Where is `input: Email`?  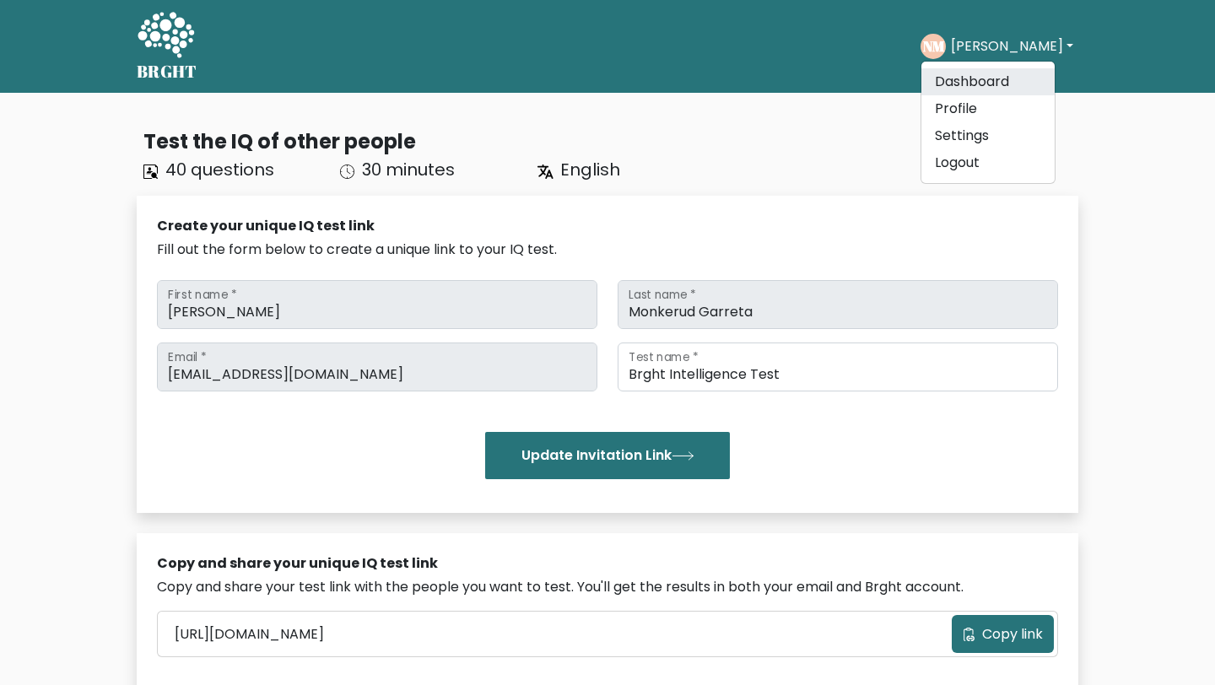
input: Email is located at coordinates (377, 367).